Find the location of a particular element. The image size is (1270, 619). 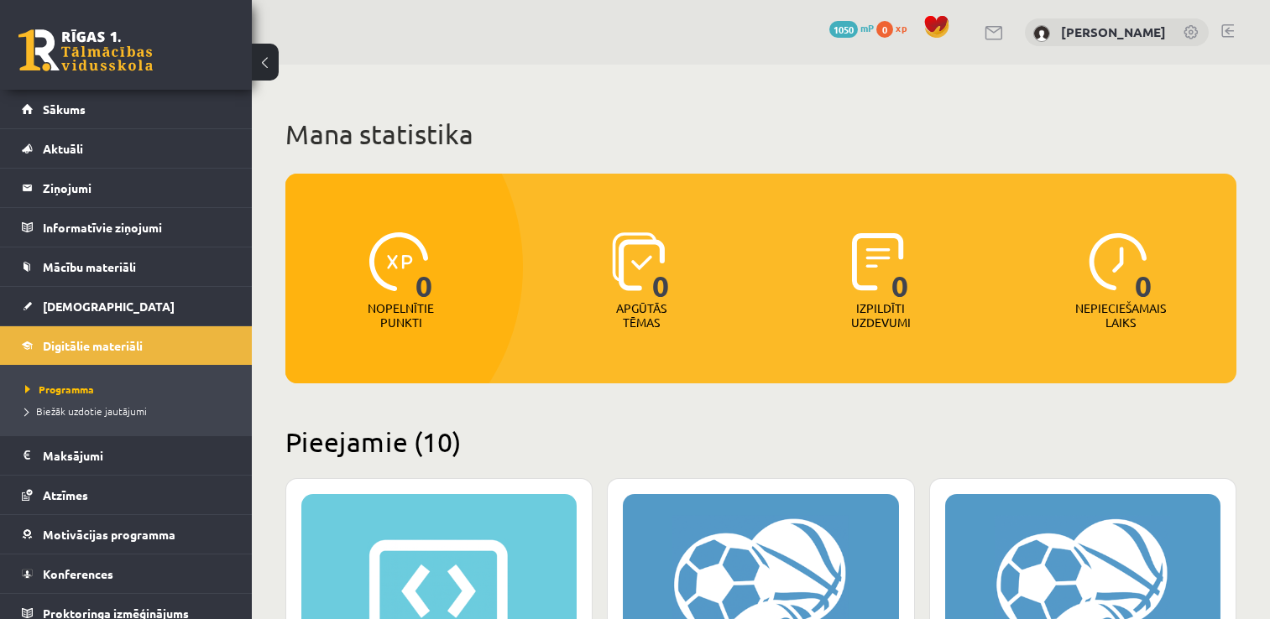

a: Maksājumi is located at coordinates (126, 456).